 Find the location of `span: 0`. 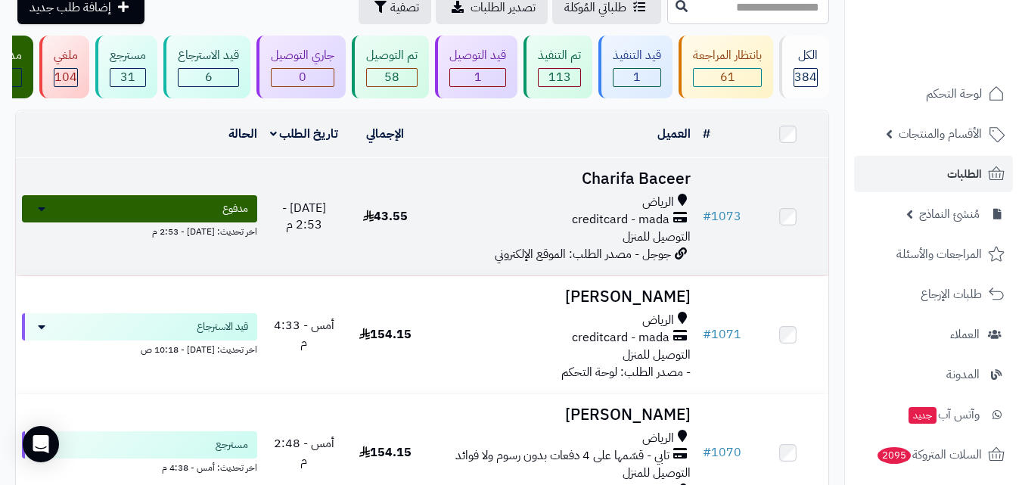

span: 0 is located at coordinates (303, 77).